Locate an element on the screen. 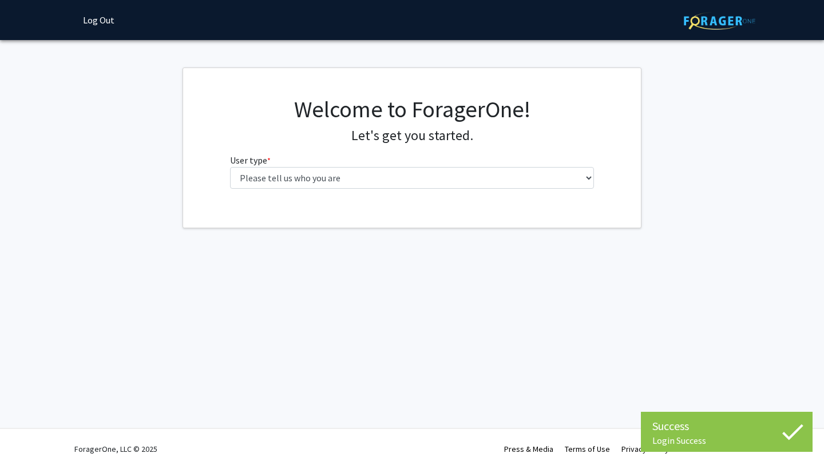  h4: Let's get you started. is located at coordinates (412, 136).